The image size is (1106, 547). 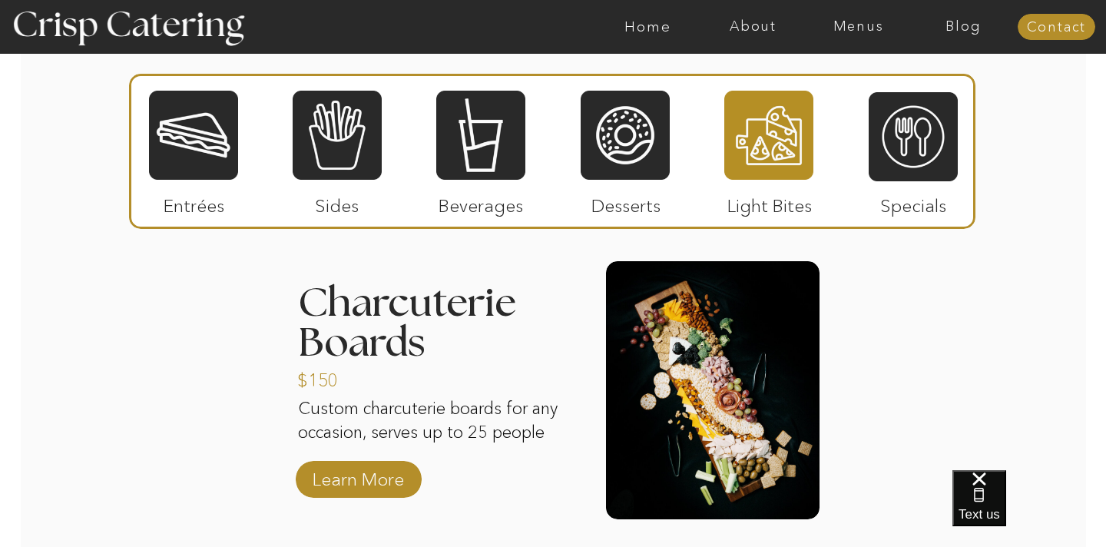 I want to click on p: Entrées, so click(x=194, y=202).